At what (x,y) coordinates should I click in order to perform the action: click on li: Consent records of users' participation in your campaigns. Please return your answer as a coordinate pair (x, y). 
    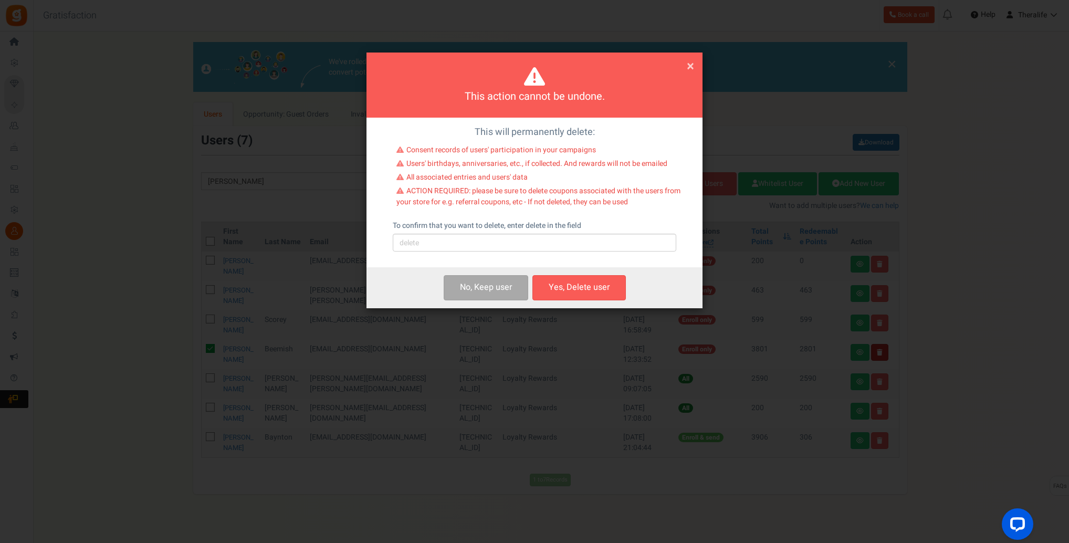
    Looking at the image, I should click on (538, 152).